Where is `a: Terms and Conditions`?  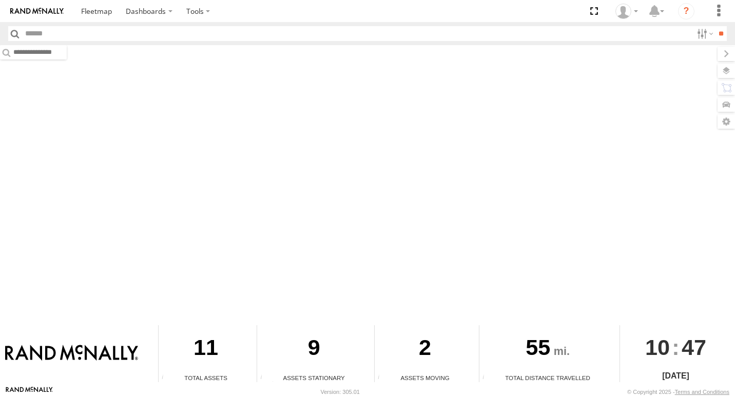 a: Terms and Conditions is located at coordinates (702, 392).